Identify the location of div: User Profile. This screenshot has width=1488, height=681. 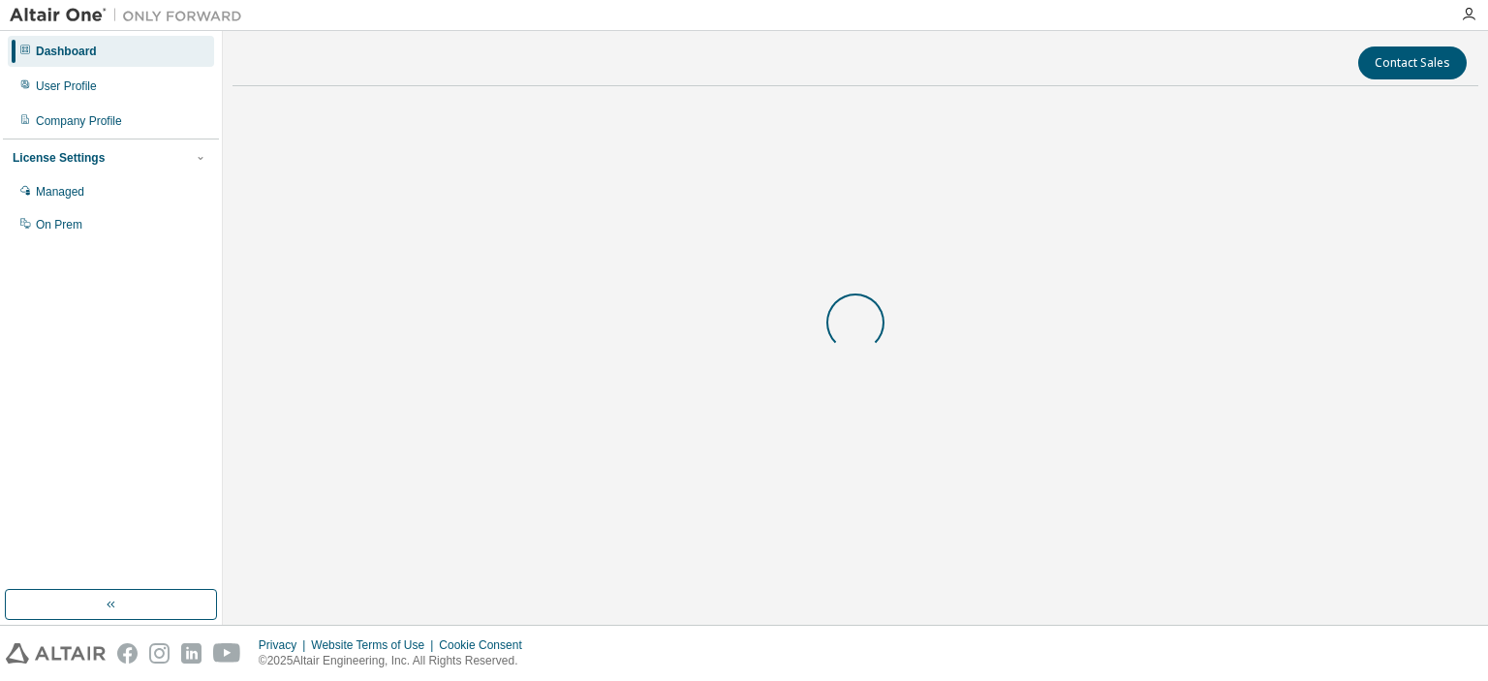
(66, 86).